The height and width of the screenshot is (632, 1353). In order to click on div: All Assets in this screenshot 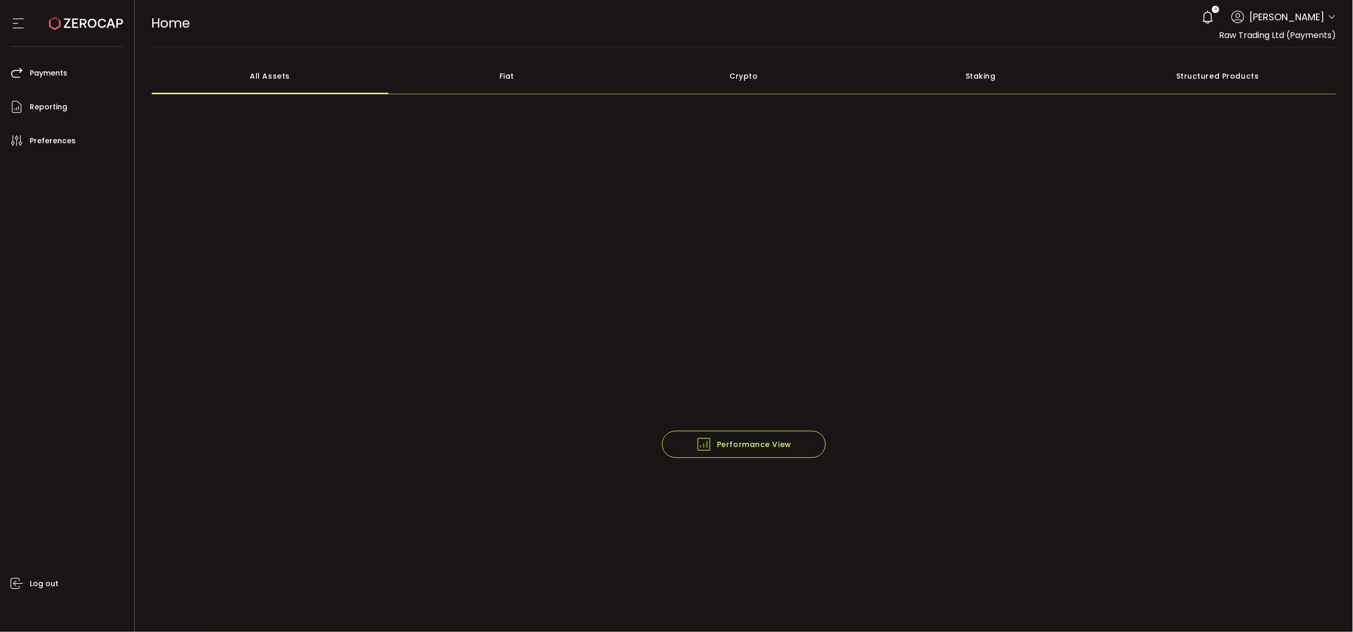, I will do `click(270, 76)`.